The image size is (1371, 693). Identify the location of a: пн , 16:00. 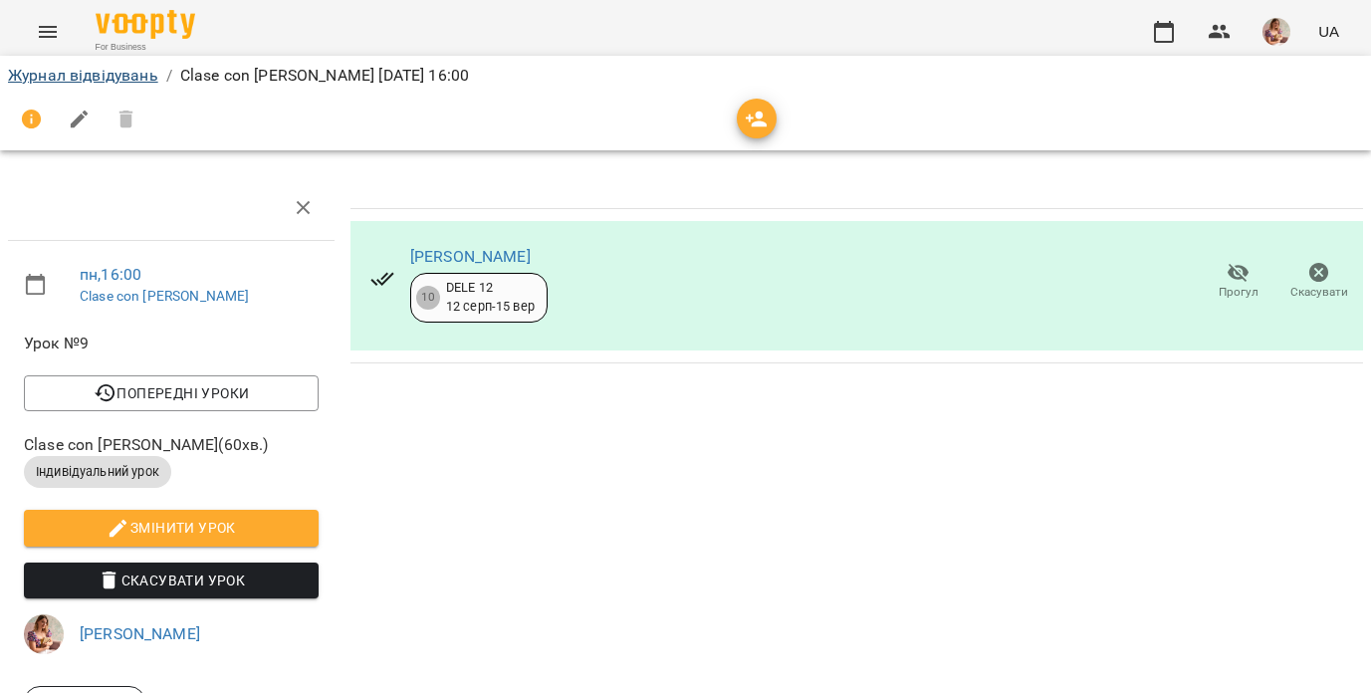
(110, 274).